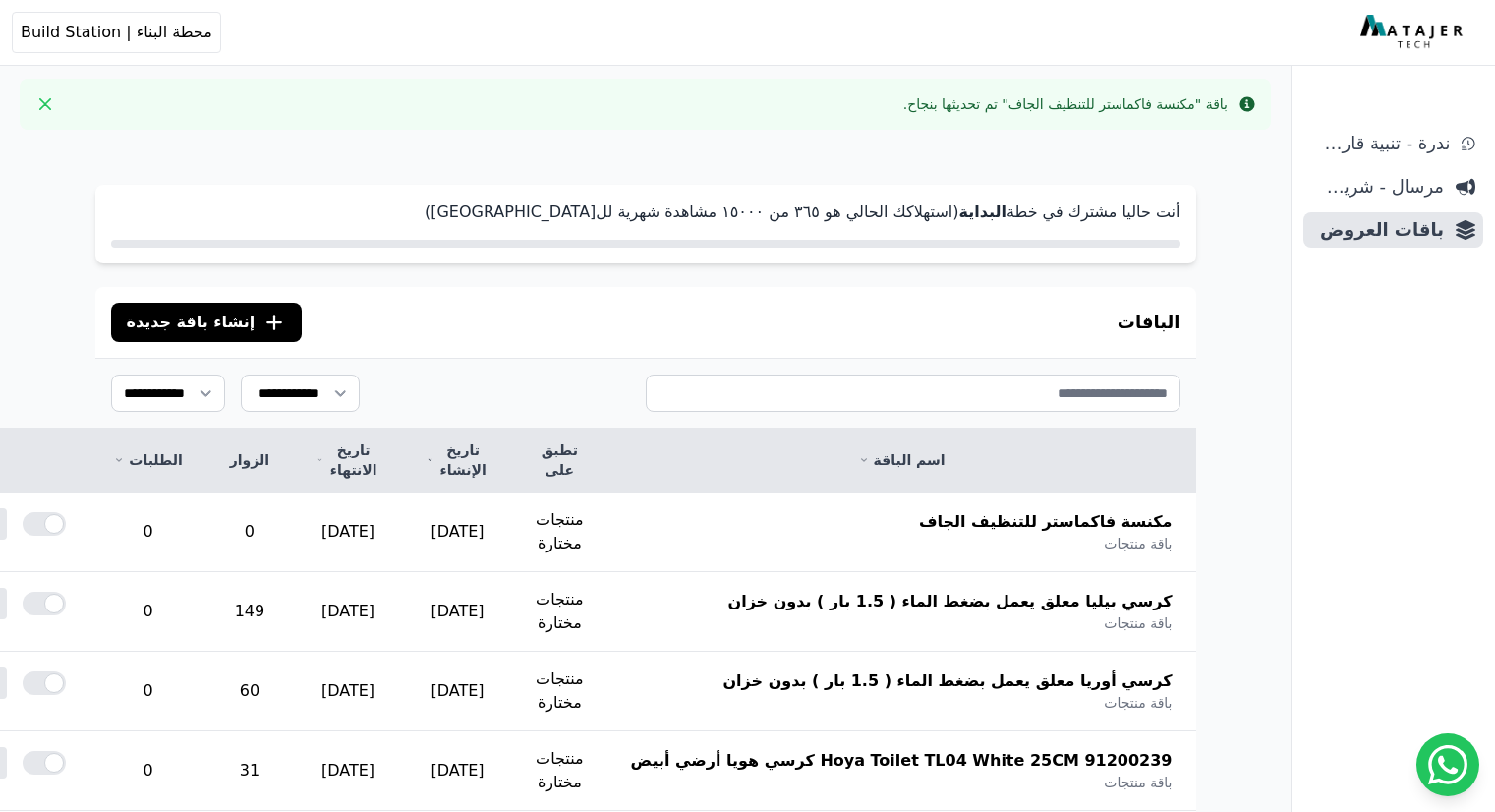 The image size is (1495, 812). What do you see at coordinates (1414, 33) in the screenshot?
I see `img: MatajerTech Logo` at bounding box center [1414, 33].